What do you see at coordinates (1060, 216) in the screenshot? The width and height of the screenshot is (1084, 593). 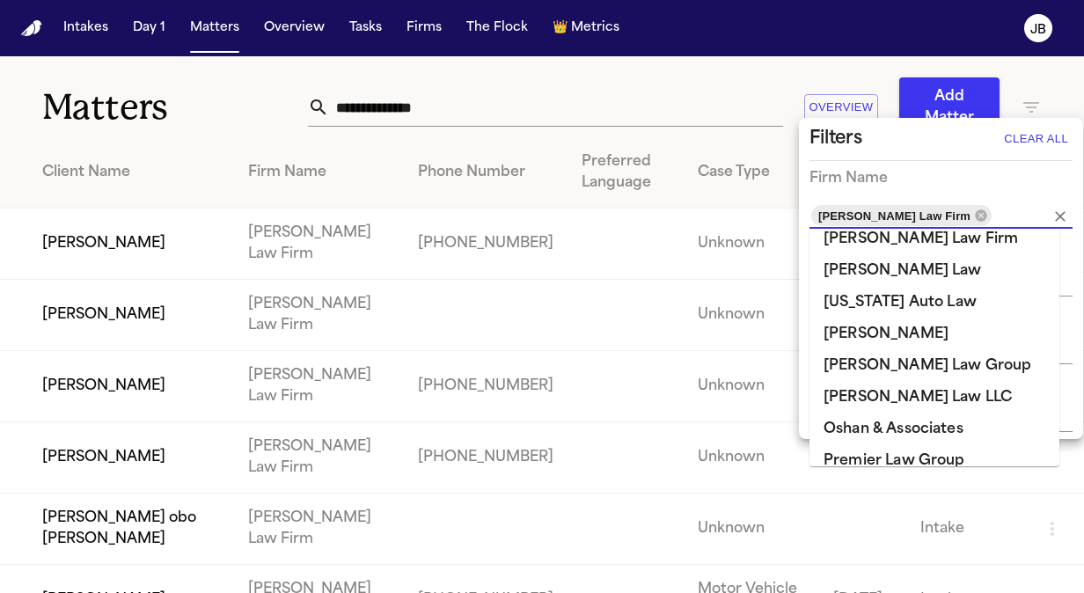 I see `button: Clear` at bounding box center [1060, 216].